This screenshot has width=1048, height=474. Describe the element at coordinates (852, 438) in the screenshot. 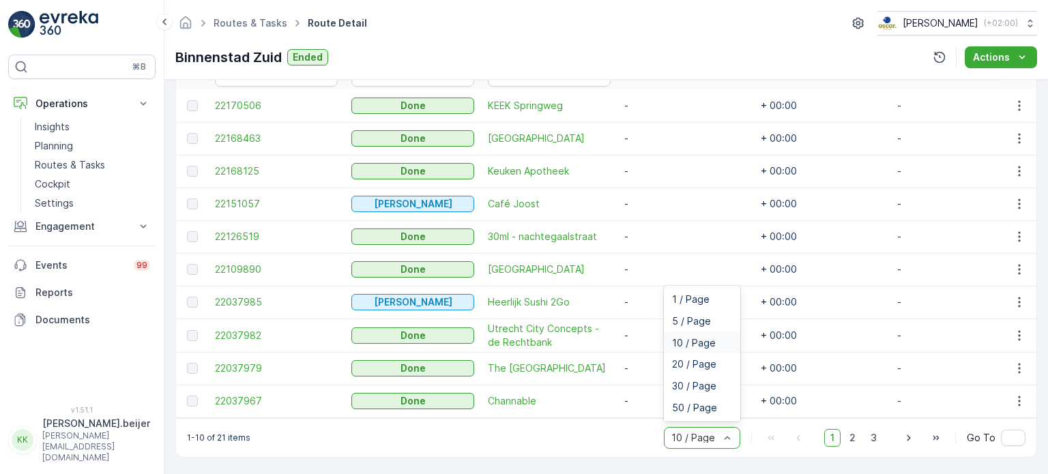

I see `span: 2` at that location.